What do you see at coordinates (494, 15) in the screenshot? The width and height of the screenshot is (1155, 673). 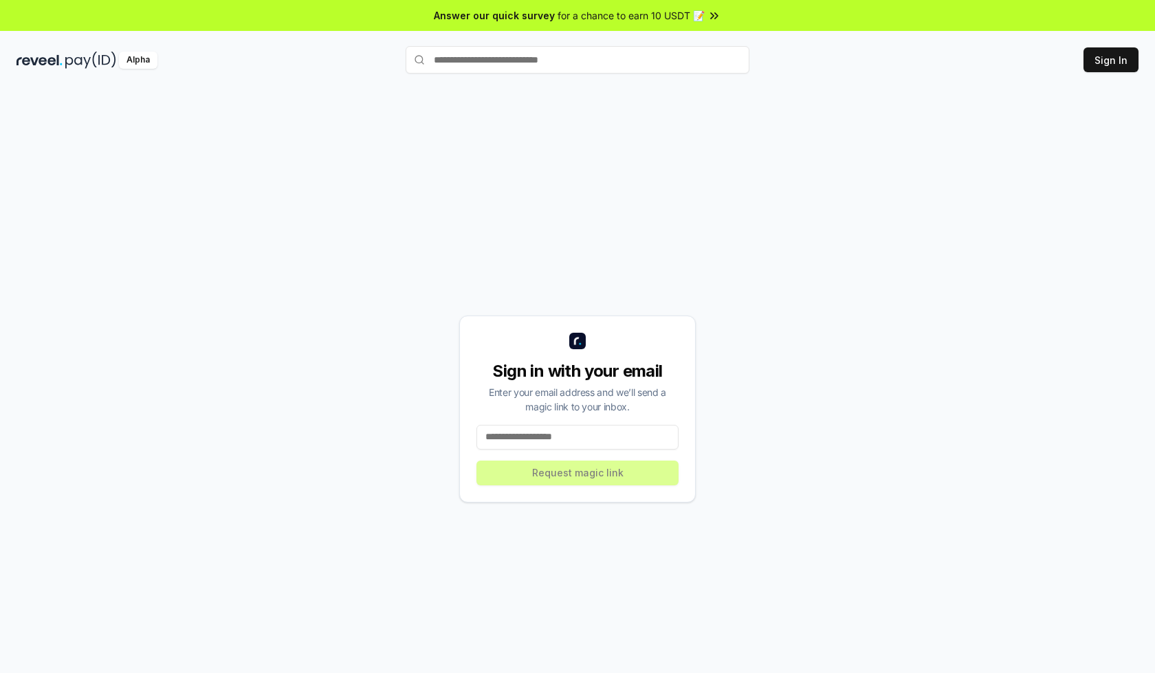 I see `span: Answer our quick survey` at bounding box center [494, 15].